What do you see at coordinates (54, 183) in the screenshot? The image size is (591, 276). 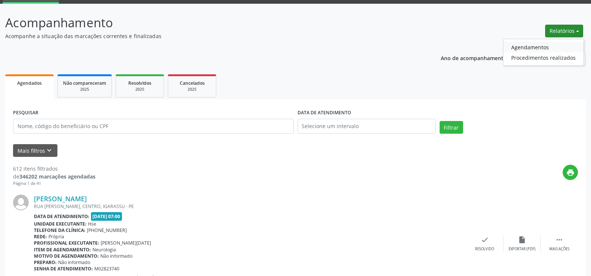 I see `div: Página 1 de 41` at bounding box center [54, 183].